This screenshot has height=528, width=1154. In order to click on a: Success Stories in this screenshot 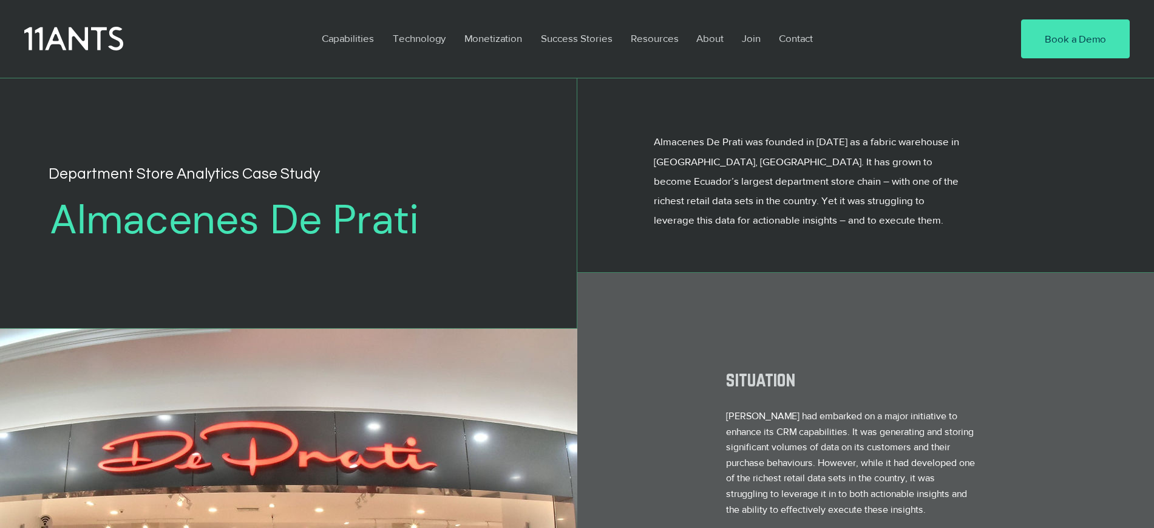, I will do `click(577, 38)`.